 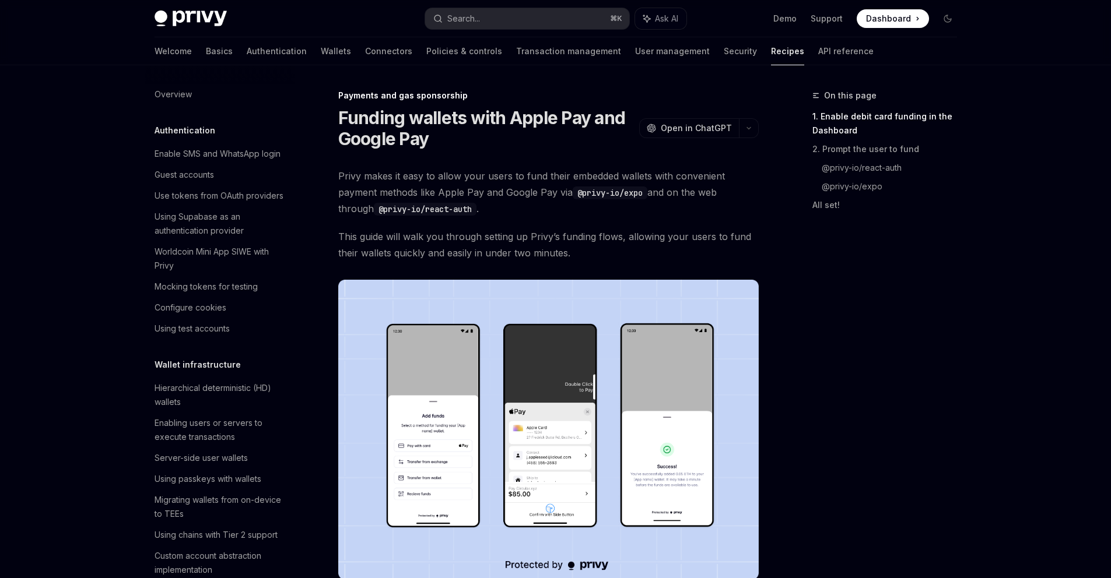 What do you see at coordinates (826, 19) in the screenshot?
I see `a: Support` at bounding box center [826, 19].